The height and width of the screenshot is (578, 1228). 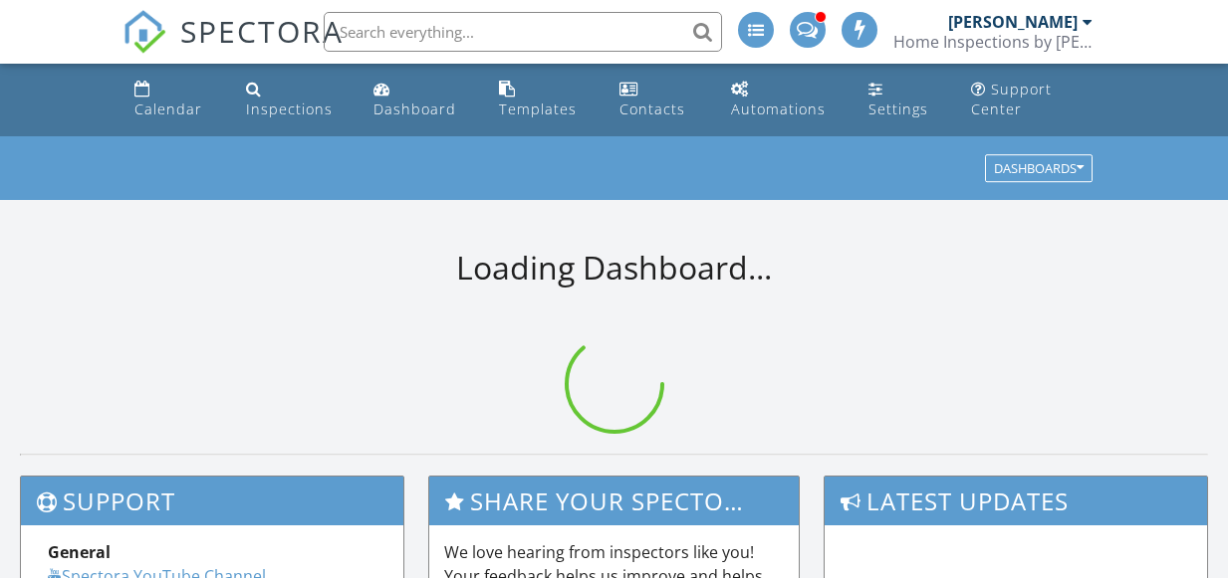 I want to click on div: Dashboard, so click(x=414, y=109).